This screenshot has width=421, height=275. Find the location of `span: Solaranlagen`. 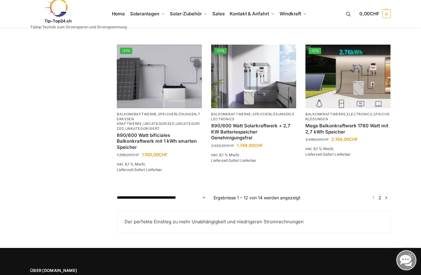

span: Solaranlagen is located at coordinates (145, 14).